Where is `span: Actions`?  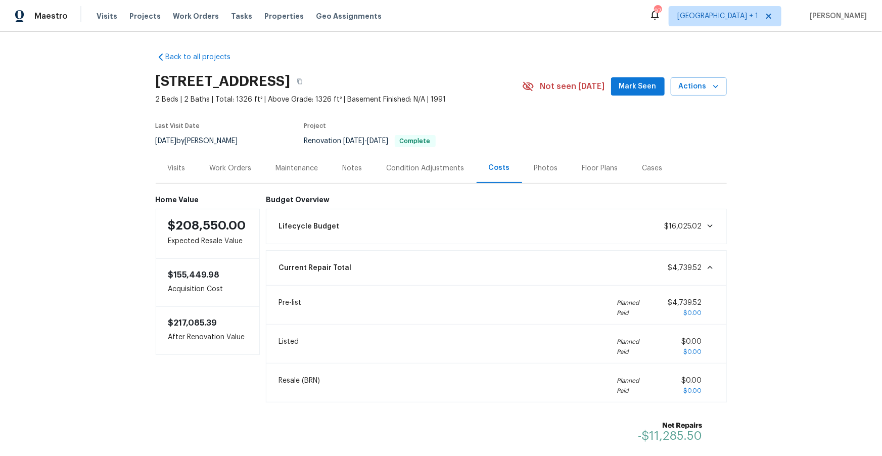
span: Actions is located at coordinates (699, 86).